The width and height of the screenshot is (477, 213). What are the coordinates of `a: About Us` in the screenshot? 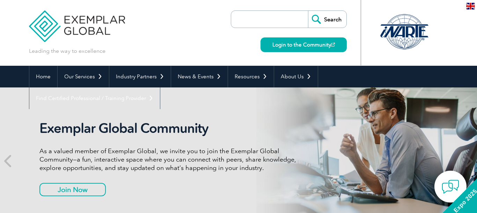 It's located at (296, 77).